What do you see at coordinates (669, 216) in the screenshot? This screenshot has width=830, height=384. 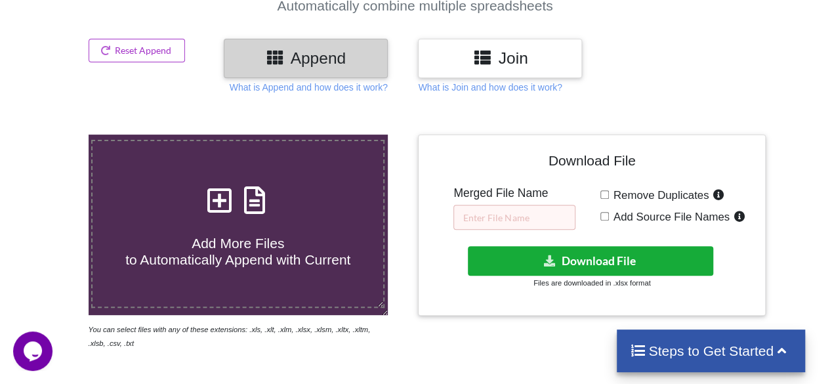 I see `span: Add Source File Names` at bounding box center [669, 216].